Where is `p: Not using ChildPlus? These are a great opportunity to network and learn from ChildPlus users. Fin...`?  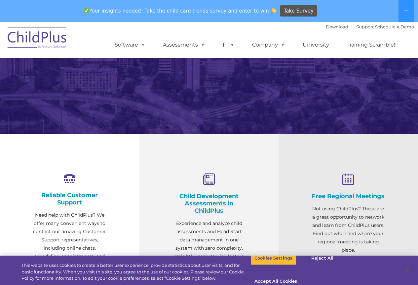 p: Not using ChildPlus? These are a great opportunity to network and learn from ChildPlus users. Fin... is located at coordinates (349, 230).